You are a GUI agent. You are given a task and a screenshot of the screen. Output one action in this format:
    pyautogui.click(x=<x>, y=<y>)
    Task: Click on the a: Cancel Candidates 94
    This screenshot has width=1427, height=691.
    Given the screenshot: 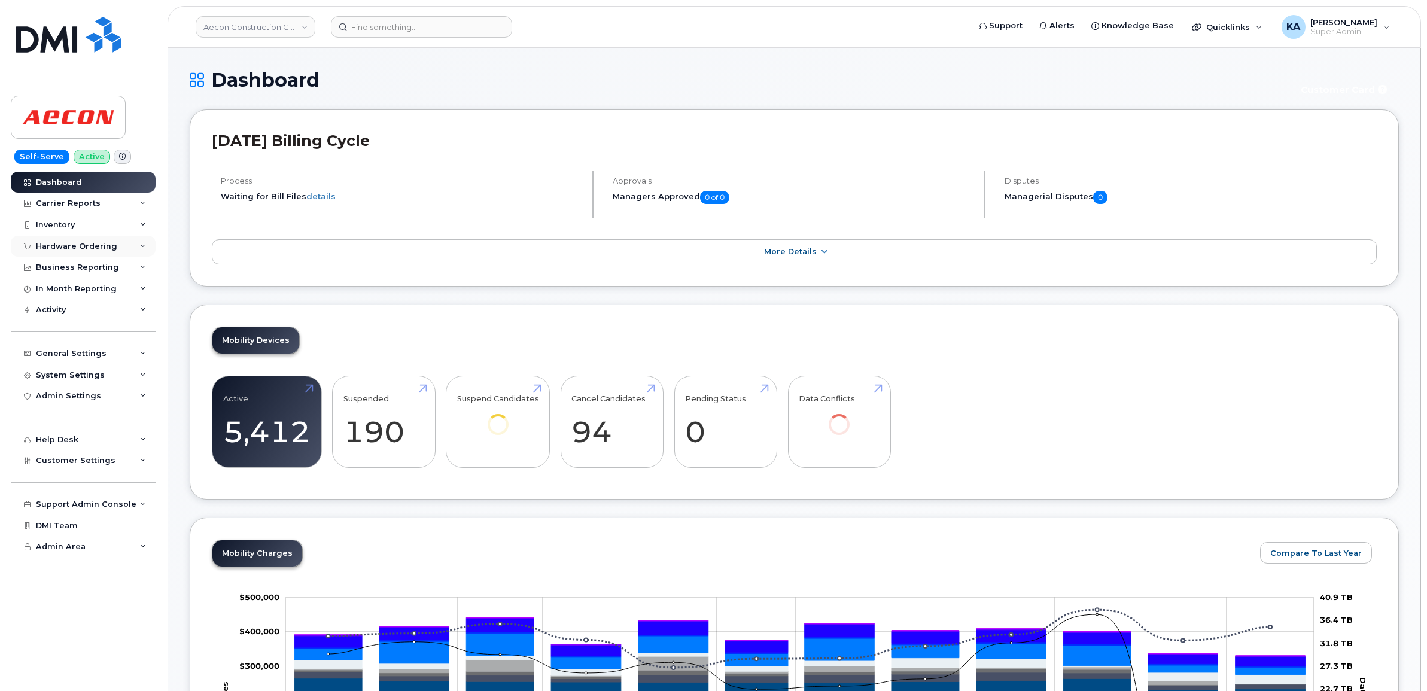 What is the action you would take?
    pyautogui.click(x=611, y=422)
    